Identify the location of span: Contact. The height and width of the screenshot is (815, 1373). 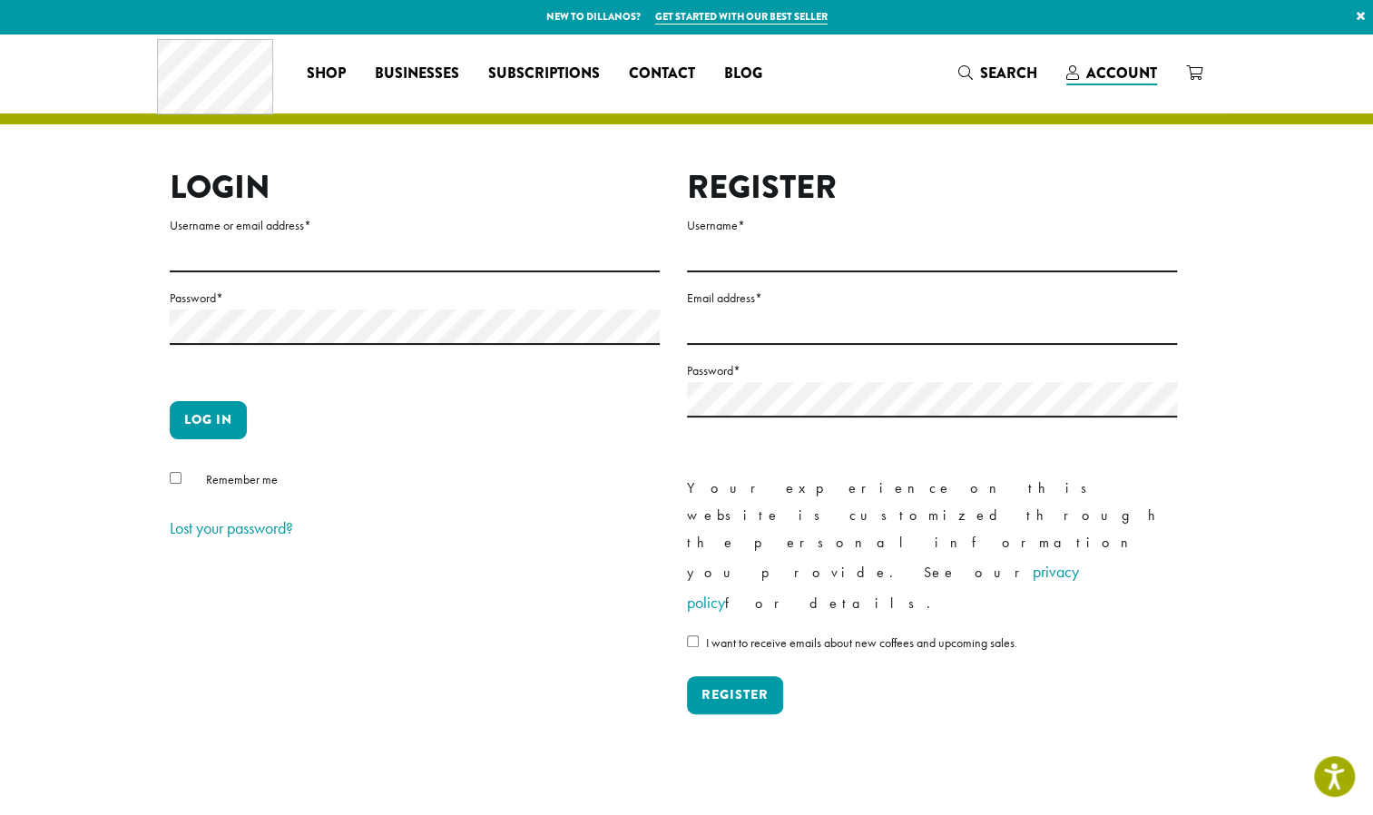
(662, 74).